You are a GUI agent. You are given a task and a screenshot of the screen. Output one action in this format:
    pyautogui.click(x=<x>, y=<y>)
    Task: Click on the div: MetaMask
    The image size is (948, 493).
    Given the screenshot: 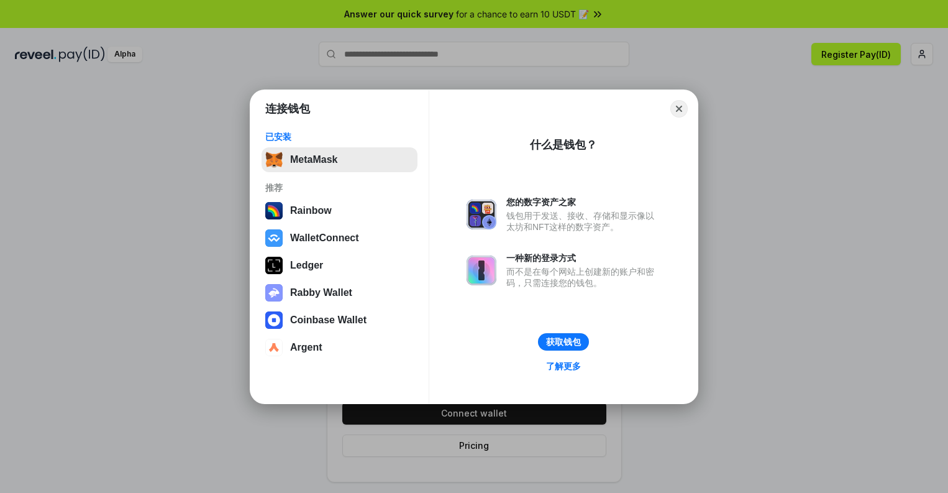 What is the action you would take?
    pyautogui.click(x=314, y=160)
    